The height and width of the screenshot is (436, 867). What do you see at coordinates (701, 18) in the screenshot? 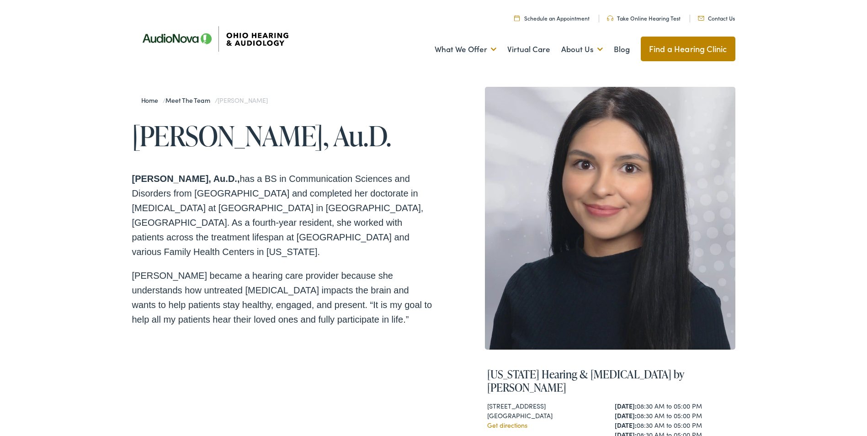
I see `img: Mail icon representing email contact with Ohio Hearing in Cincinnati, OH` at bounding box center [701, 18].